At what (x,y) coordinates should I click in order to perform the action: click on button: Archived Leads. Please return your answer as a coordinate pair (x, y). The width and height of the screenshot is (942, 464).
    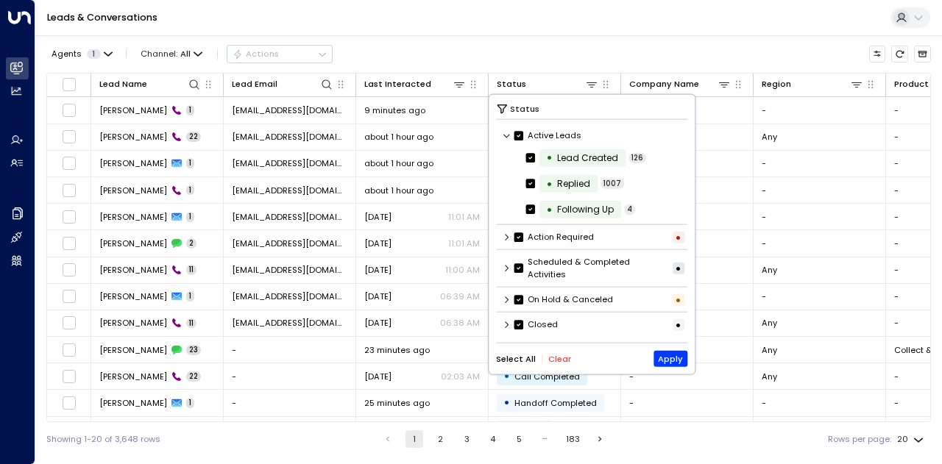
    Looking at the image, I should click on (922, 54).